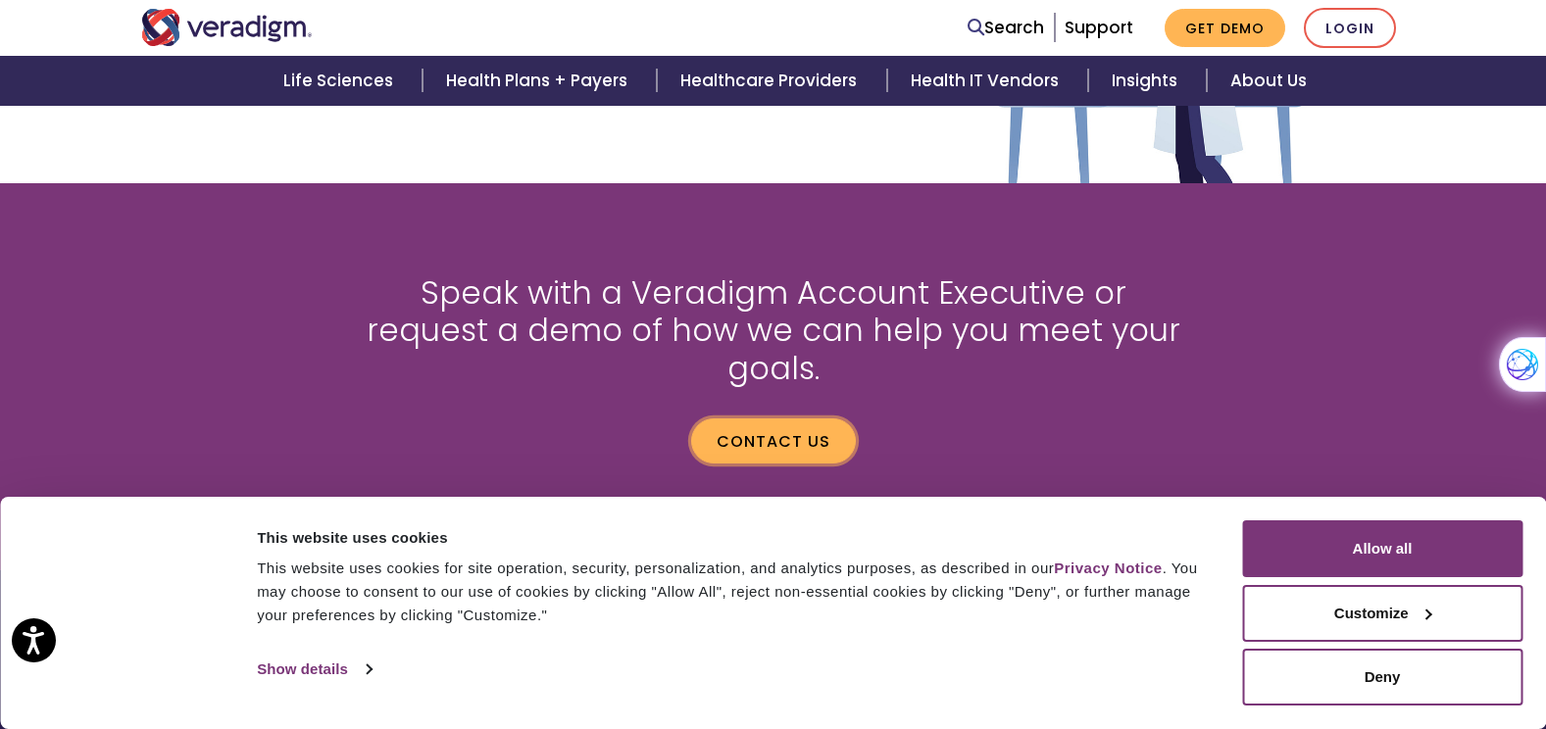 The width and height of the screenshot is (1546, 729). I want to click on a: Search, so click(1006, 27).